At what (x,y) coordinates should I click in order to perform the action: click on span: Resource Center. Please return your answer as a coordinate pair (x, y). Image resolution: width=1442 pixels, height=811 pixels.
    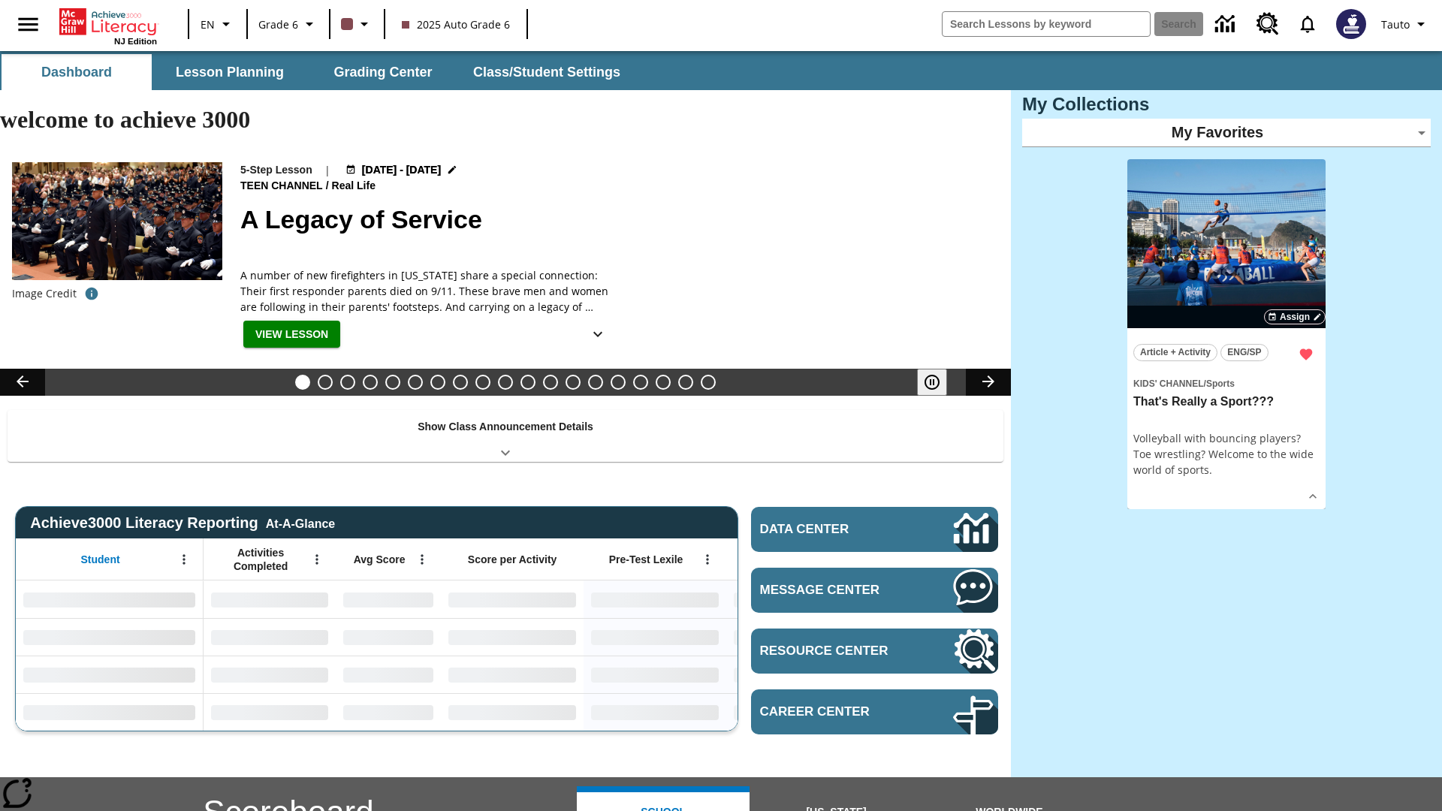
    Looking at the image, I should click on (833, 651).